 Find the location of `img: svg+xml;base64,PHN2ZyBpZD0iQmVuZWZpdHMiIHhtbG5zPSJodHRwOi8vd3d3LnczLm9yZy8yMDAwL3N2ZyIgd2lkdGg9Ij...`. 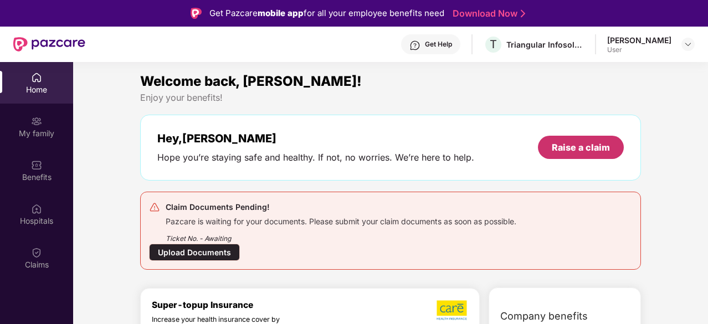

img: svg+xml;base64,PHN2ZyBpZD0iQmVuZWZpdHMiIHhtbG5zPSJodHRwOi8vd3d3LnczLm9yZy8yMDAwL3N2ZyIgd2lkdGg9Ij... is located at coordinates (37, 165).